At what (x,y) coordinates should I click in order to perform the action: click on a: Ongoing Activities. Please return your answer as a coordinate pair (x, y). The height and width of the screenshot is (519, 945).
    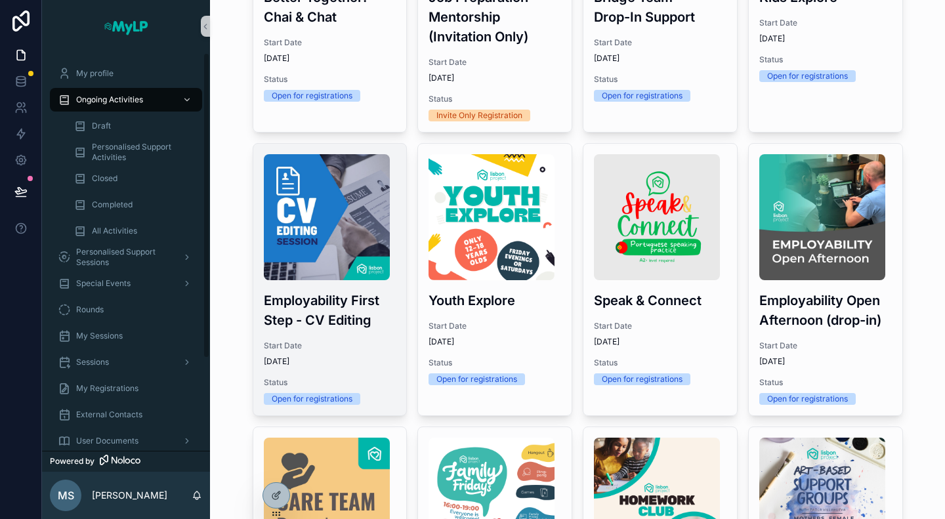
    Looking at the image, I should click on (126, 100).